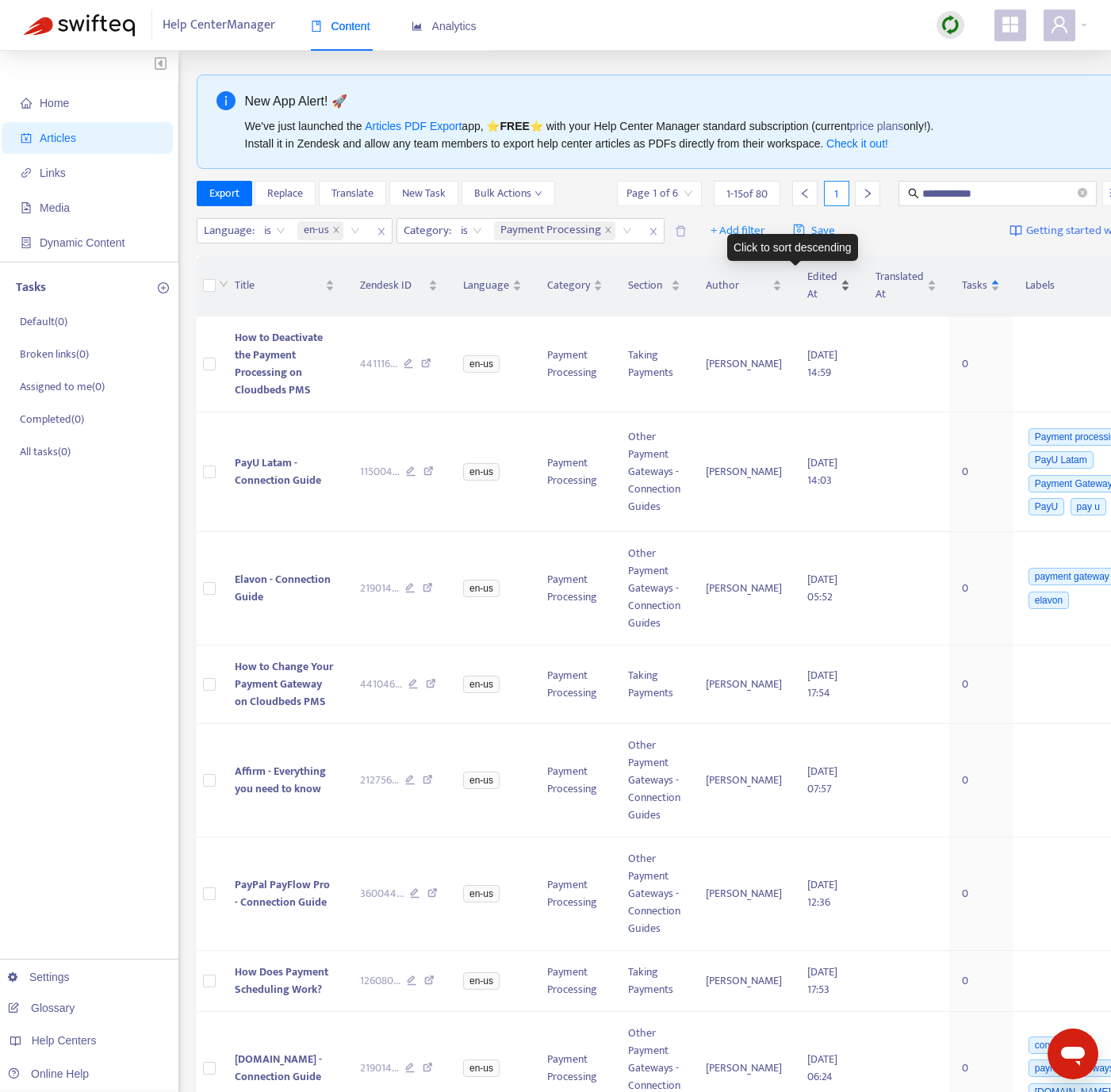 Image resolution: width=1111 pixels, height=1092 pixels. I want to click on button: Export, so click(225, 193).